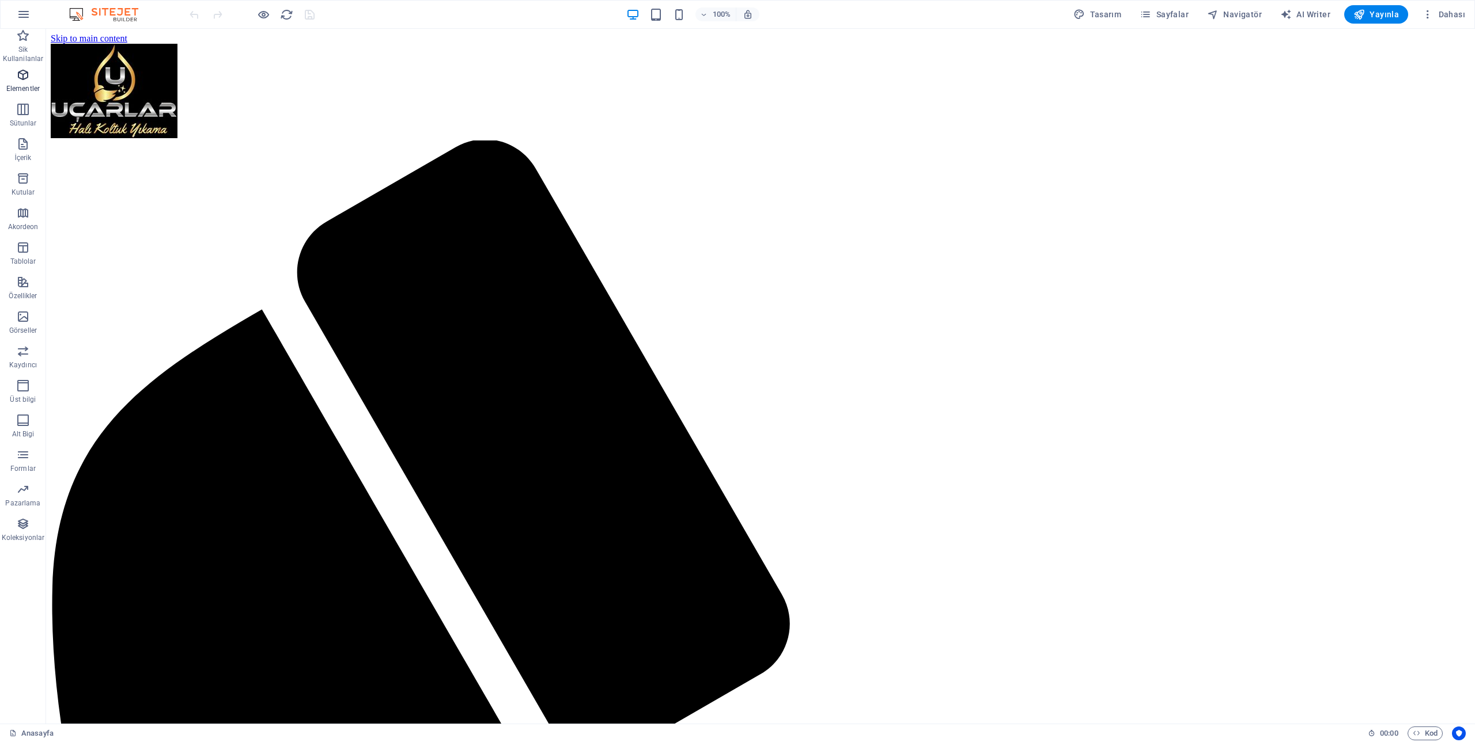 The height and width of the screenshot is (742, 1475). I want to click on p: Formlar, so click(23, 469).